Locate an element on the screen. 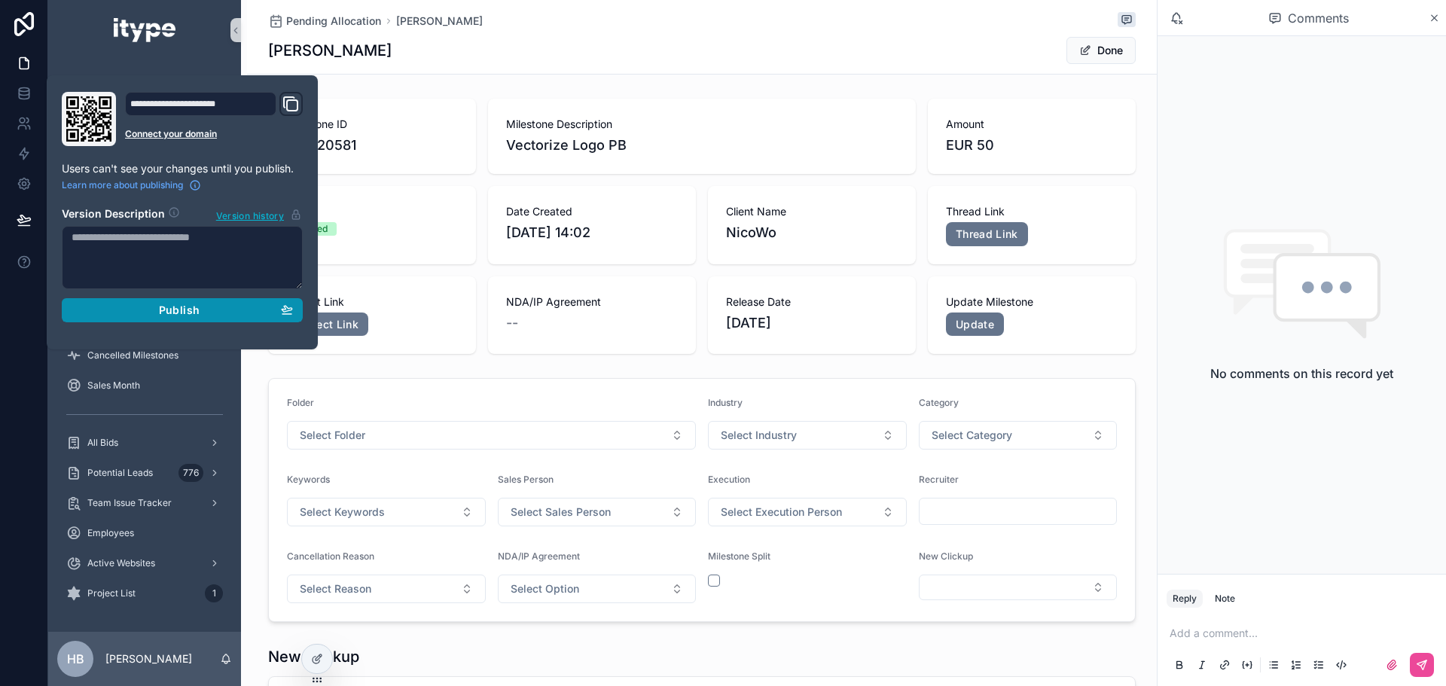 This screenshot has width=1446, height=686. span: Cancellation Reason is located at coordinates (331, 556).